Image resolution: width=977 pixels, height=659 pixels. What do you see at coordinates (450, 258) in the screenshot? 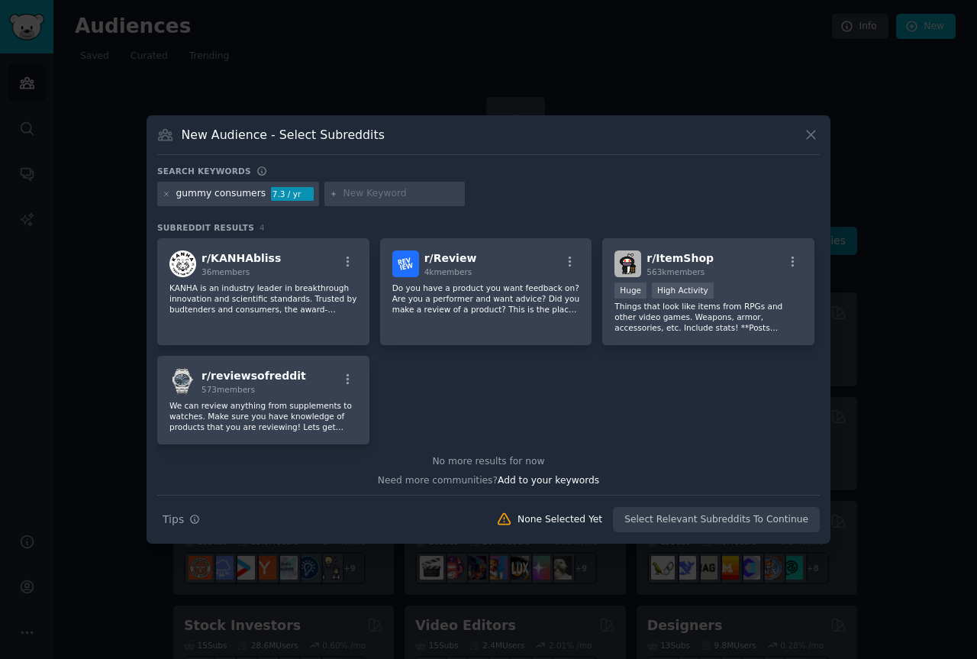
I see `span: r/ Review` at bounding box center [450, 258].